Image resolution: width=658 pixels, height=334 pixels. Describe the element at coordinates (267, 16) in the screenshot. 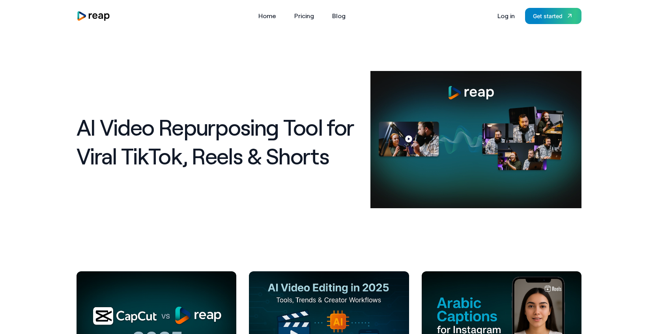

I see `a: Home` at that location.